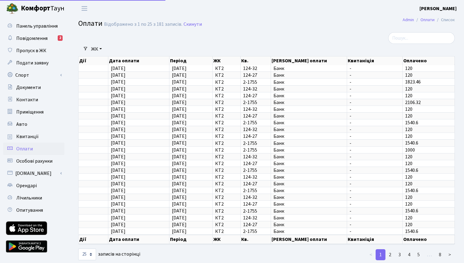 The height and width of the screenshot is (263, 464). What do you see at coordinates (413, 103) in the screenshot?
I see `span: 2106.32` at bounding box center [413, 103].